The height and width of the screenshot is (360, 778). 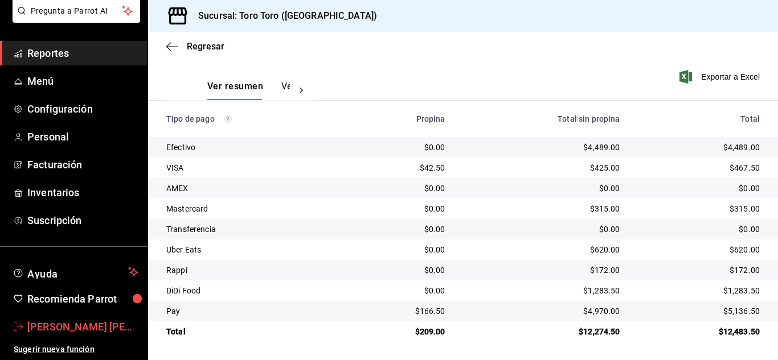 I want to click on a: Pregunta a Parrot AI, so click(x=74, y=19).